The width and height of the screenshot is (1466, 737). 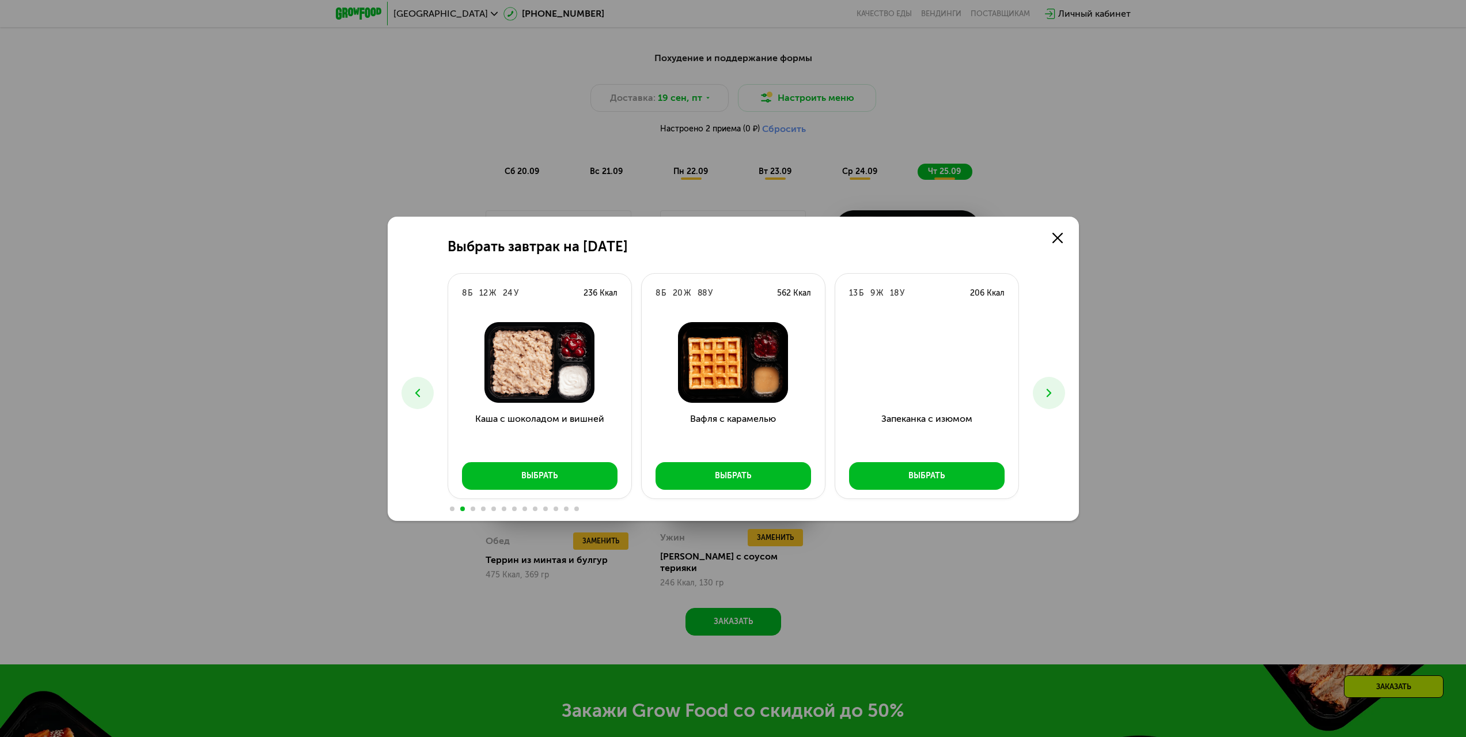 What do you see at coordinates (733, 433) in the screenshot?
I see `h3: Вафля с карамелью` at bounding box center [733, 433].